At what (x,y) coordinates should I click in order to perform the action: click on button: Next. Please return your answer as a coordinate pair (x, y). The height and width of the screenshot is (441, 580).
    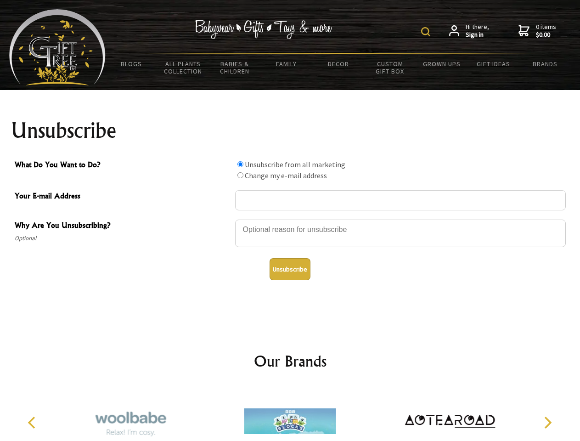
    Looking at the image, I should click on (548, 423).